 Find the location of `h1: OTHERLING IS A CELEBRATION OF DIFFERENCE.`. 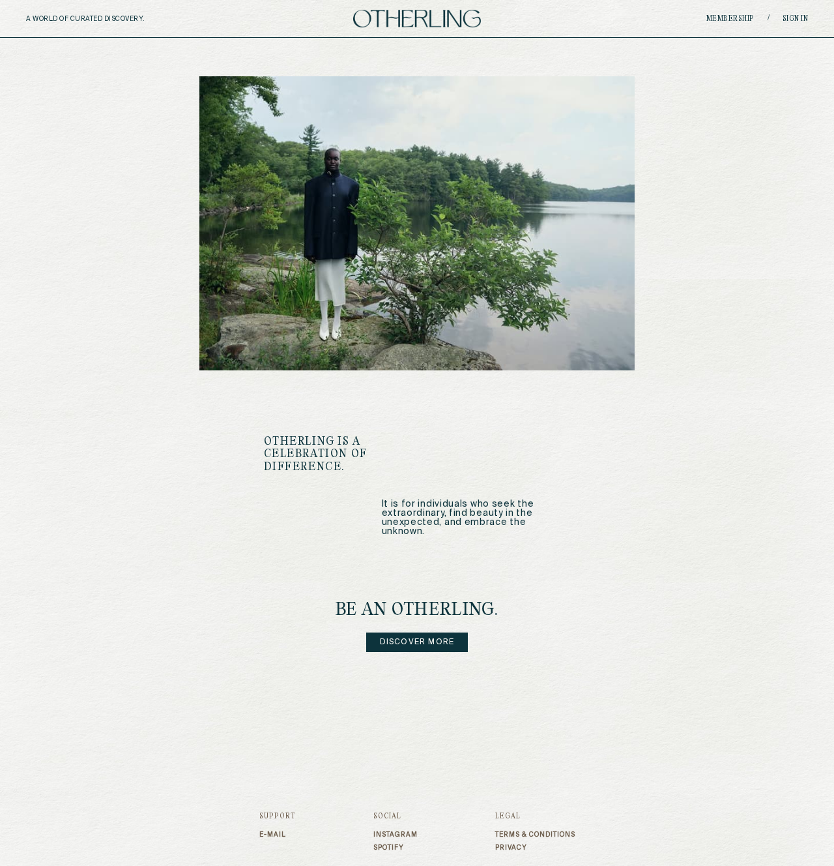

h1: OTHERLING IS A CELEBRATION OF DIFFERENCE. is located at coordinates (350, 454).